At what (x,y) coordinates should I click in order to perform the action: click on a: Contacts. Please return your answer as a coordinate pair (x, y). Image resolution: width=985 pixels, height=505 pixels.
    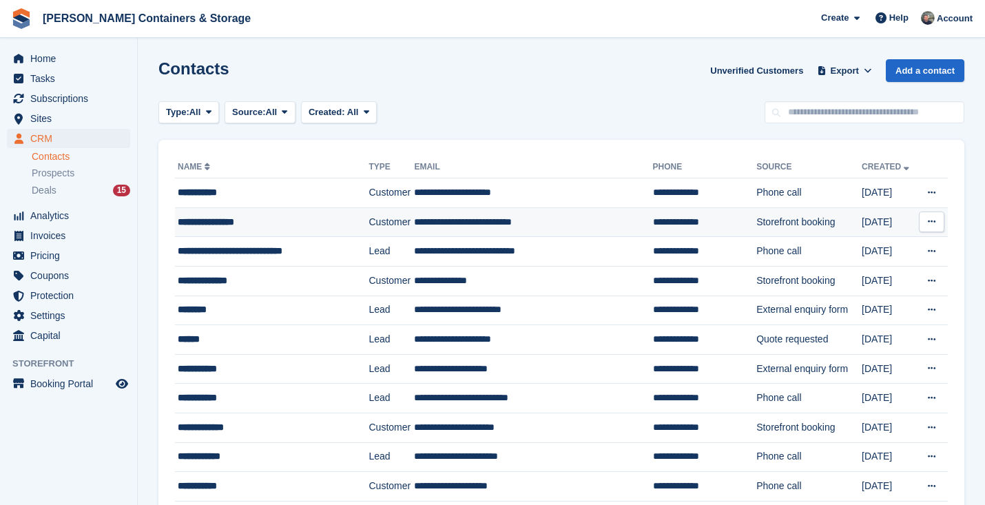
    Looking at the image, I should click on (81, 156).